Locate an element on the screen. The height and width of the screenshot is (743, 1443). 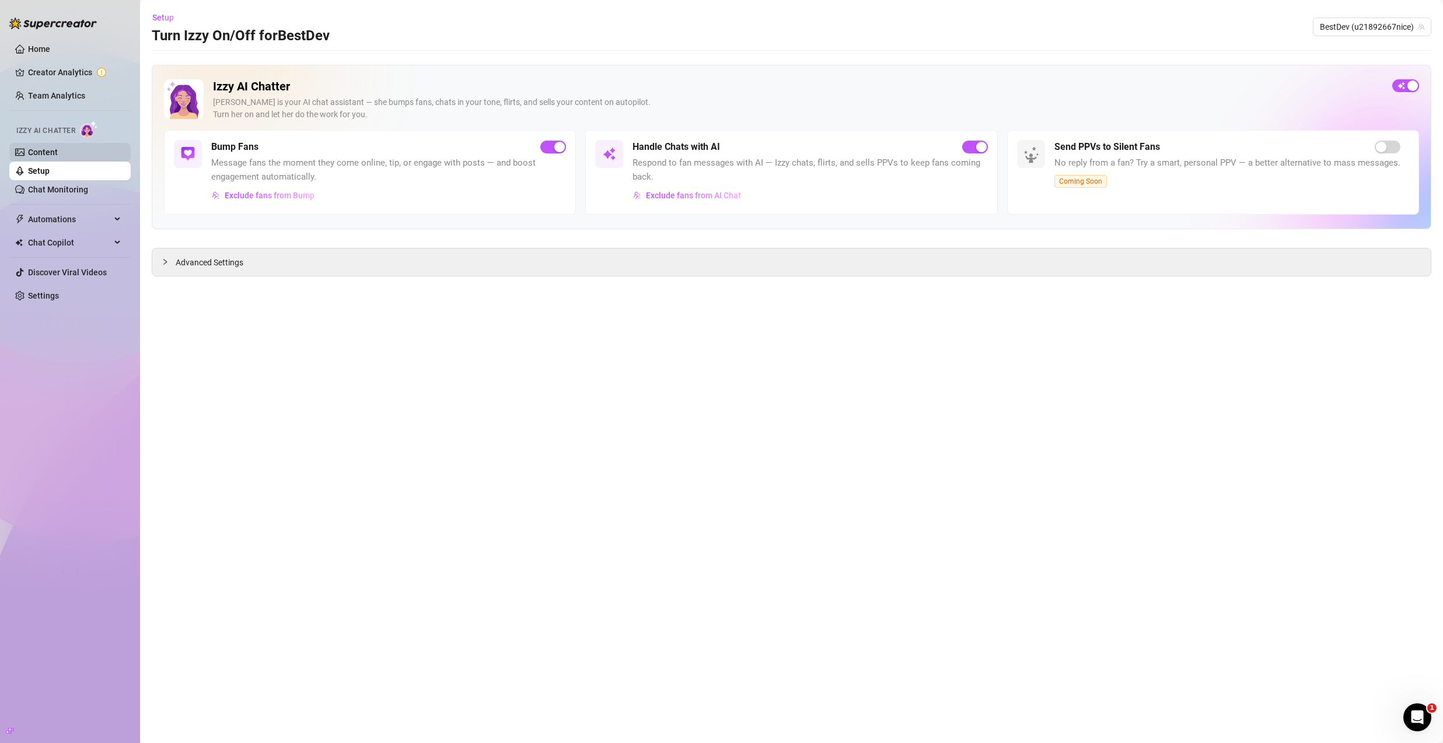
a: Settings is located at coordinates (43, 296).